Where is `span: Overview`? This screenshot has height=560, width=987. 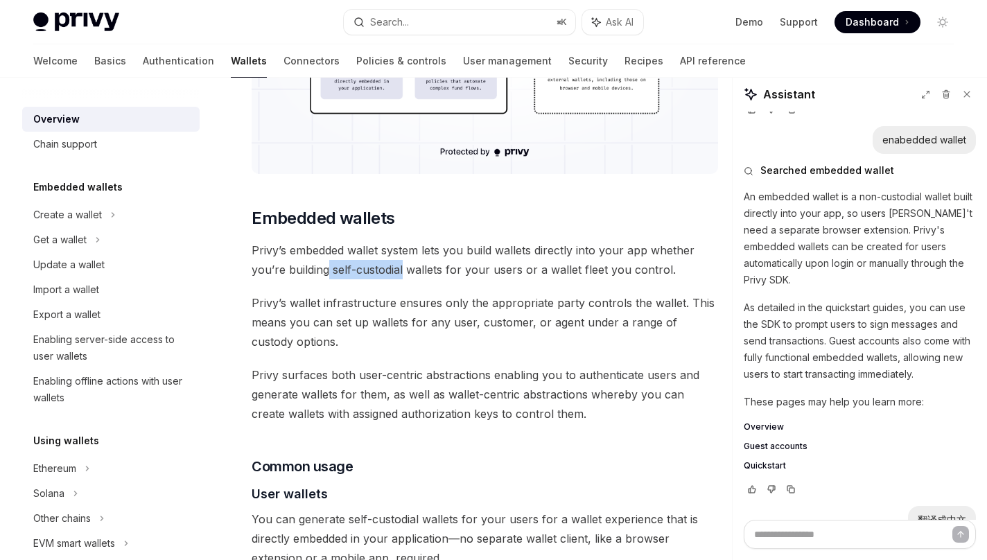 span: Overview is located at coordinates (764, 427).